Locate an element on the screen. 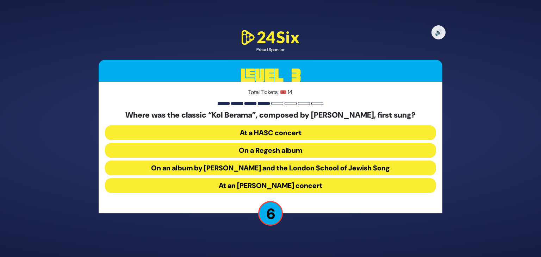 The height and width of the screenshot is (257, 541). button: On a Regesh album is located at coordinates (270, 150).